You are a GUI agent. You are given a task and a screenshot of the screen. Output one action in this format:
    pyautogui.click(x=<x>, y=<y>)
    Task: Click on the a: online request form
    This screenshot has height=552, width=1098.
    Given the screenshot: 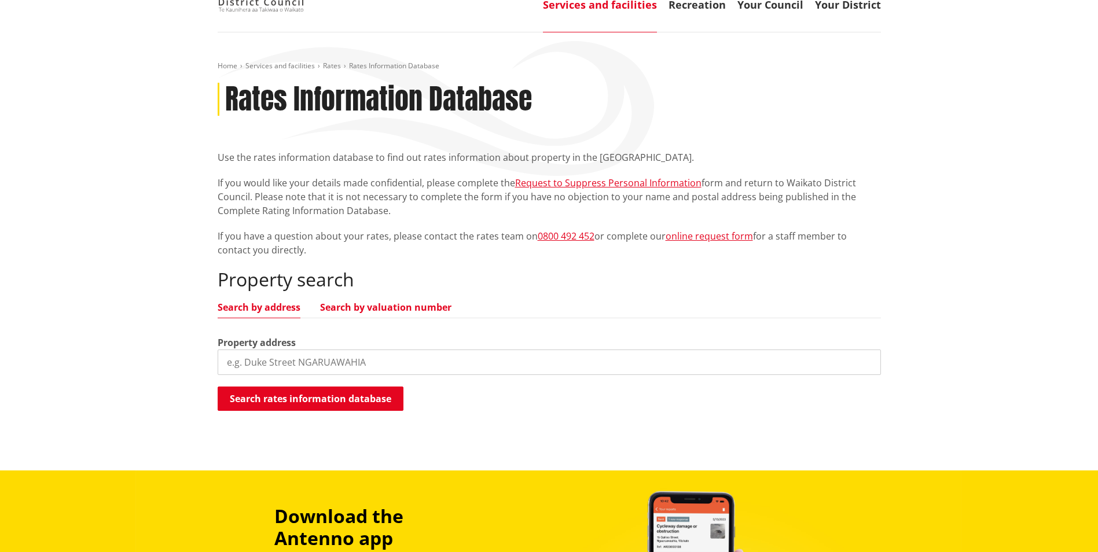 What is the action you would take?
    pyautogui.click(x=709, y=236)
    